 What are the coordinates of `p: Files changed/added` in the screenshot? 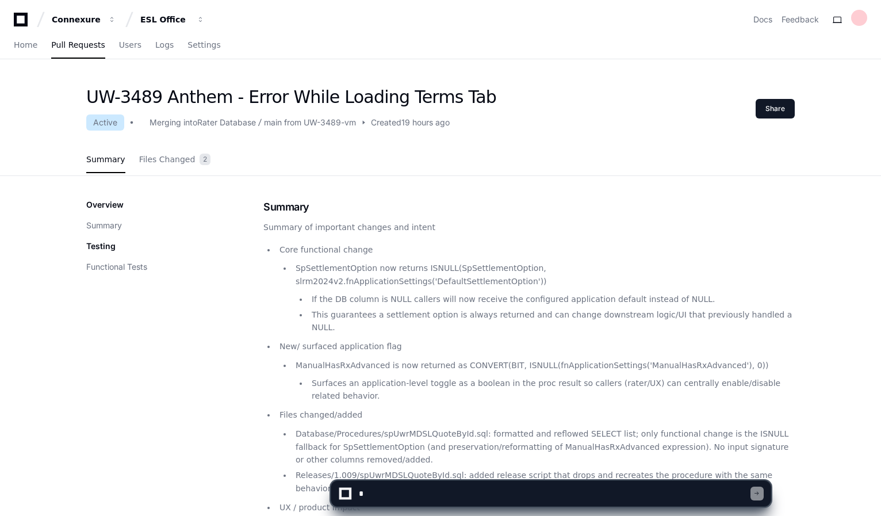 It's located at (537, 415).